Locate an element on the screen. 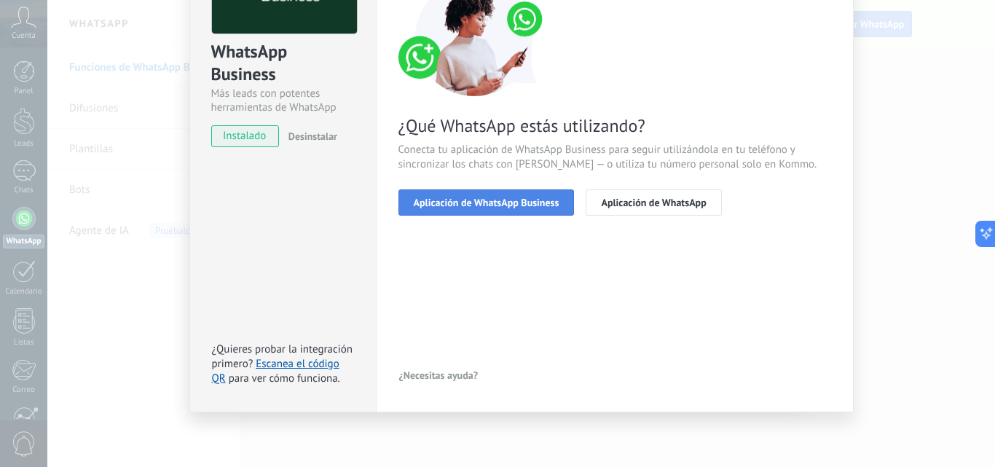  div: Más leads con potentes herramientas de WhatsApp is located at coordinates (283, 101).